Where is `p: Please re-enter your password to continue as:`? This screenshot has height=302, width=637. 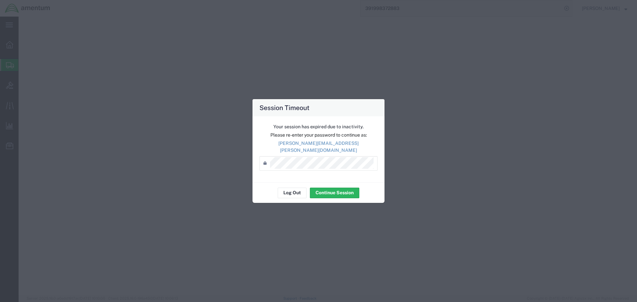
p: Please re-enter your password to continue as: is located at coordinates (319, 135).